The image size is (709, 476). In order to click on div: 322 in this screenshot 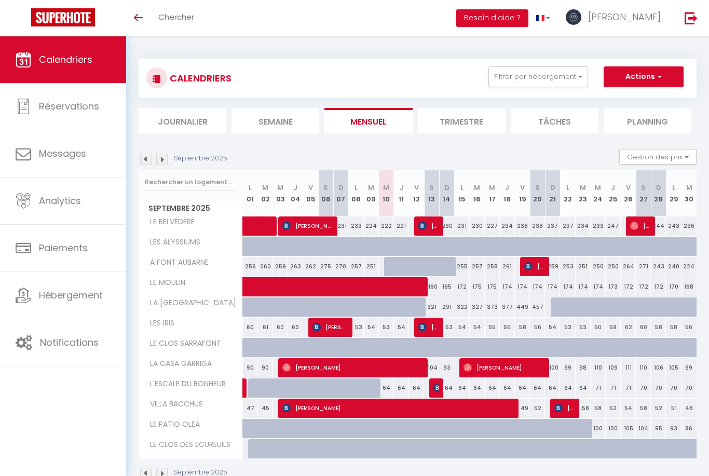, I will do `click(462, 307)`.